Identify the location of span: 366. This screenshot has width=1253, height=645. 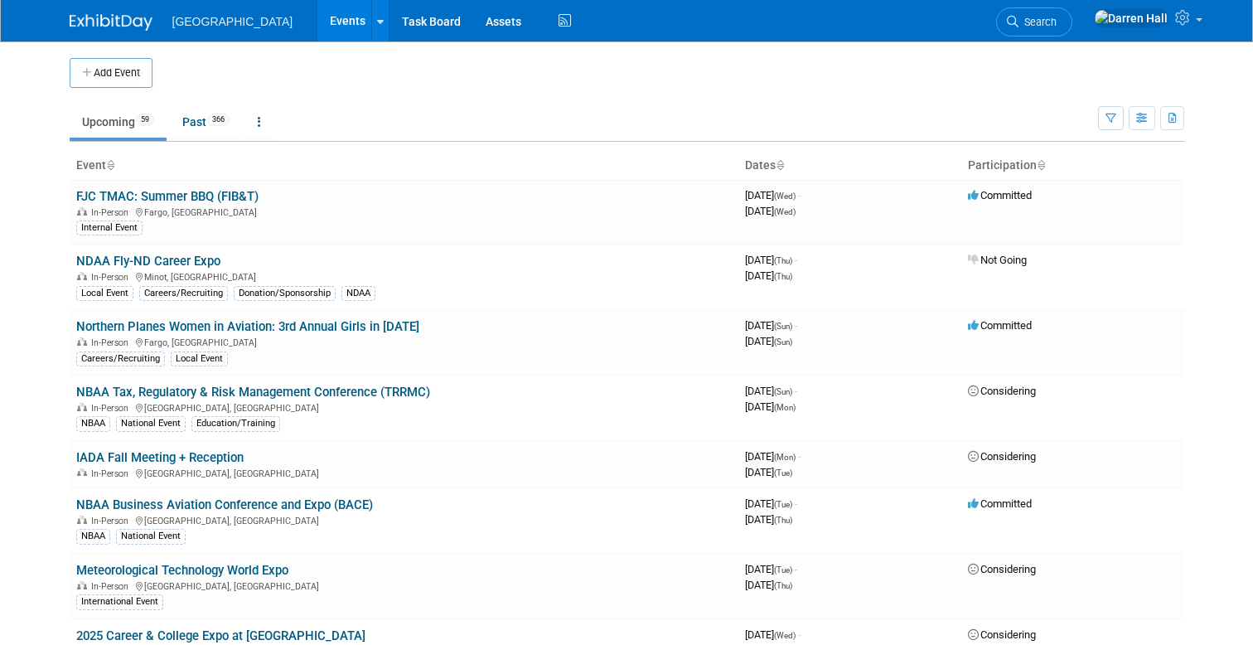
(218, 119).